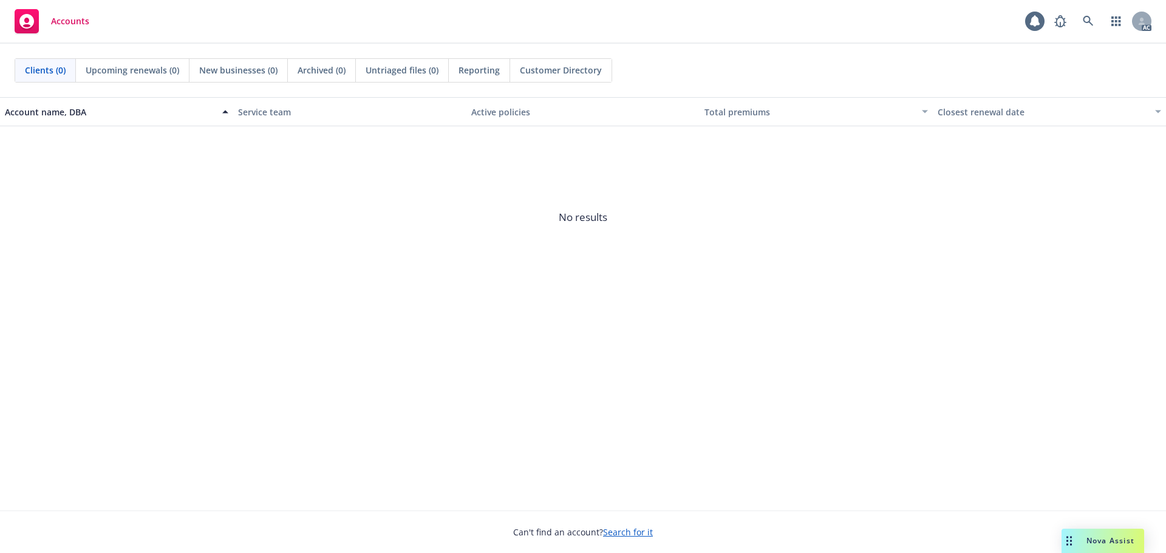 This screenshot has height=553, width=1166. Describe the element at coordinates (479, 70) in the screenshot. I see `span: Reporting` at that location.